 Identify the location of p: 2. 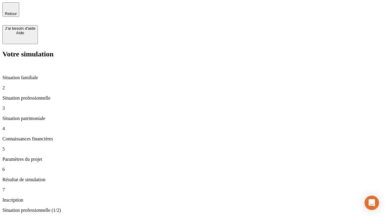
(192, 88).